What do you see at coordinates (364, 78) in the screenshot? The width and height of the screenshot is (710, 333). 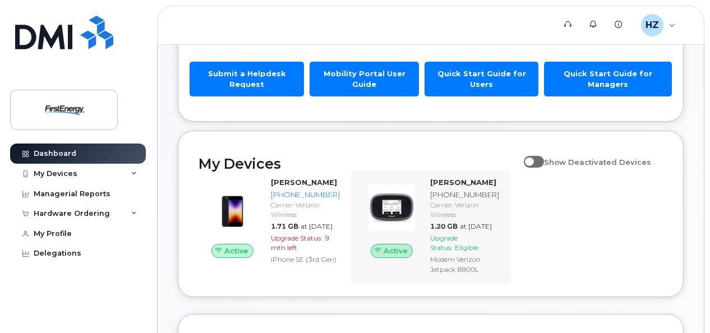 I see `a: Mobility Portal User Guide` at bounding box center [364, 78].